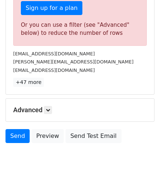  What do you see at coordinates (18, 136) in the screenshot?
I see `a: Send` at bounding box center [18, 136].